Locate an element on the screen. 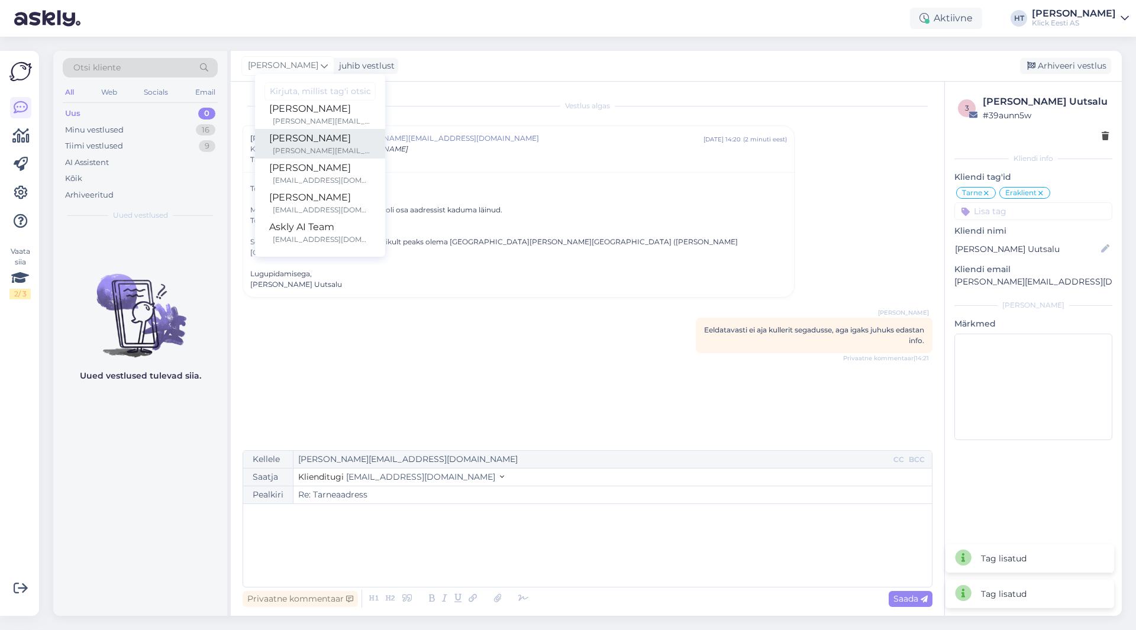 This screenshot has width=1136, height=630. div: Web is located at coordinates (109, 92).